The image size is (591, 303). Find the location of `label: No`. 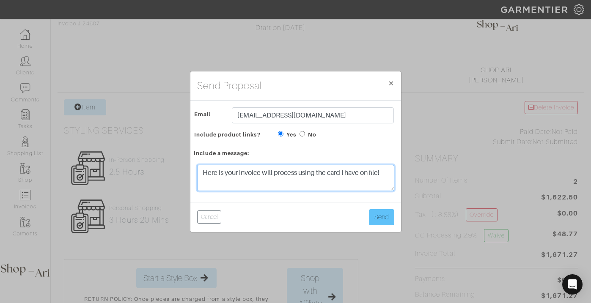

label: No is located at coordinates (312, 134).